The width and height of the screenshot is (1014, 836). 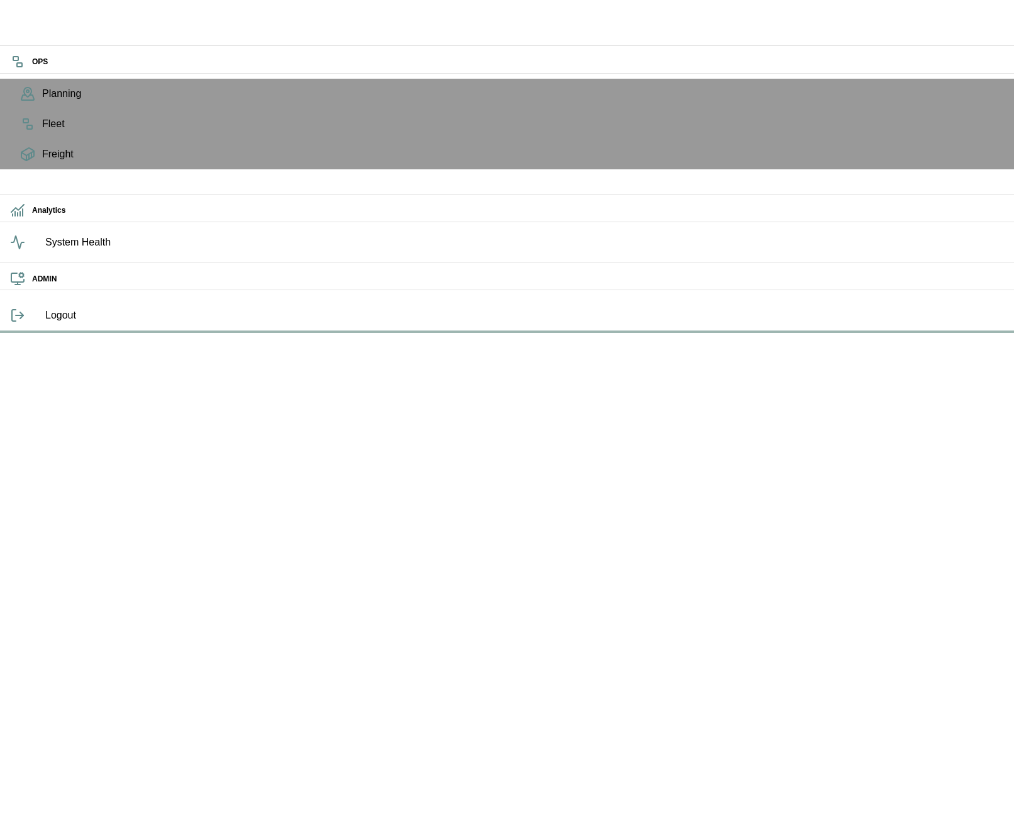 What do you see at coordinates (523, 124) in the screenshot?
I see `span: Fleet` at bounding box center [523, 124].